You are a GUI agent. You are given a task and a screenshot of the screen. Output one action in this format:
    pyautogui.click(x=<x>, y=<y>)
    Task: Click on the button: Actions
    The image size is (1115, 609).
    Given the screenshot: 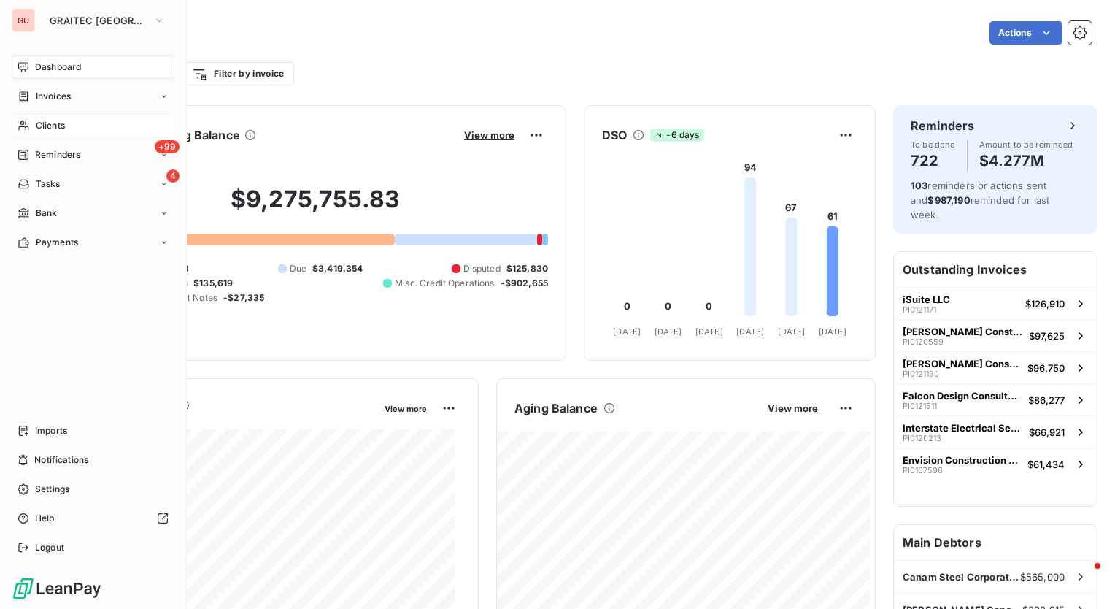 What is the action you would take?
    pyautogui.click(x=1026, y=33)
    